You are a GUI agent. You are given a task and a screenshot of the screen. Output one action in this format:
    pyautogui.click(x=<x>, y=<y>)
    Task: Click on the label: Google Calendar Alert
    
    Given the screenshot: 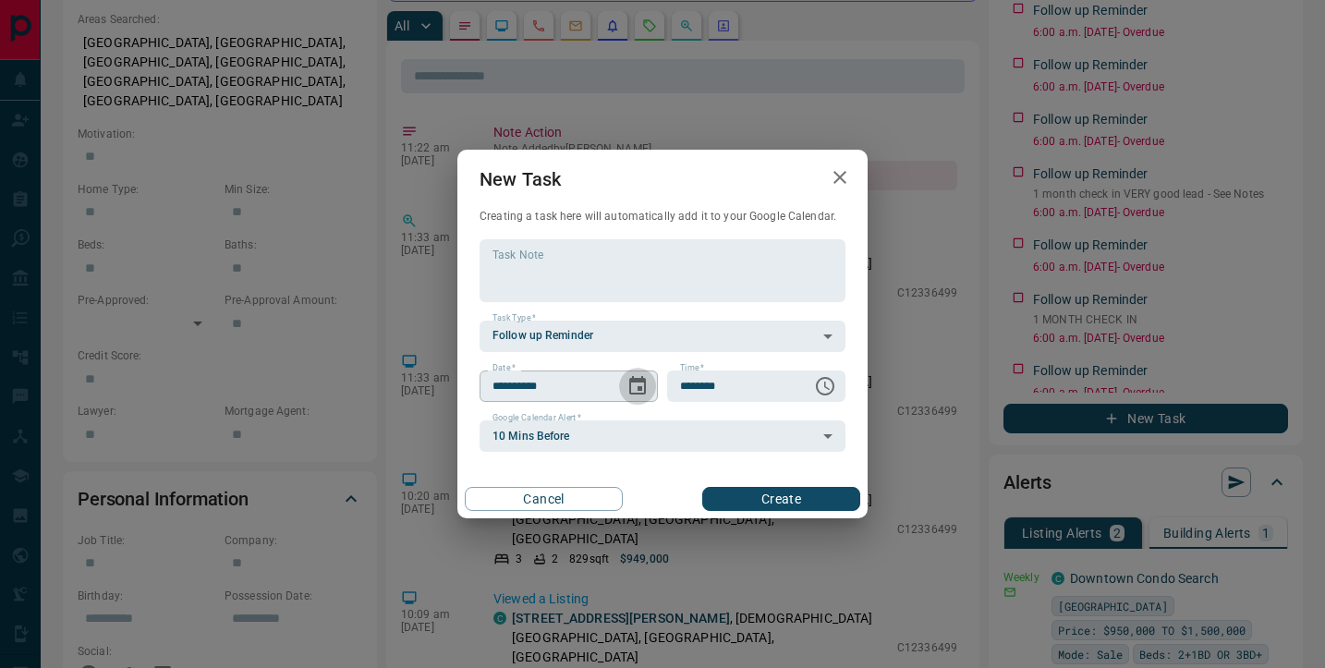 What is the action you would take?
    pyautogui.click(x=537, y=418)
    